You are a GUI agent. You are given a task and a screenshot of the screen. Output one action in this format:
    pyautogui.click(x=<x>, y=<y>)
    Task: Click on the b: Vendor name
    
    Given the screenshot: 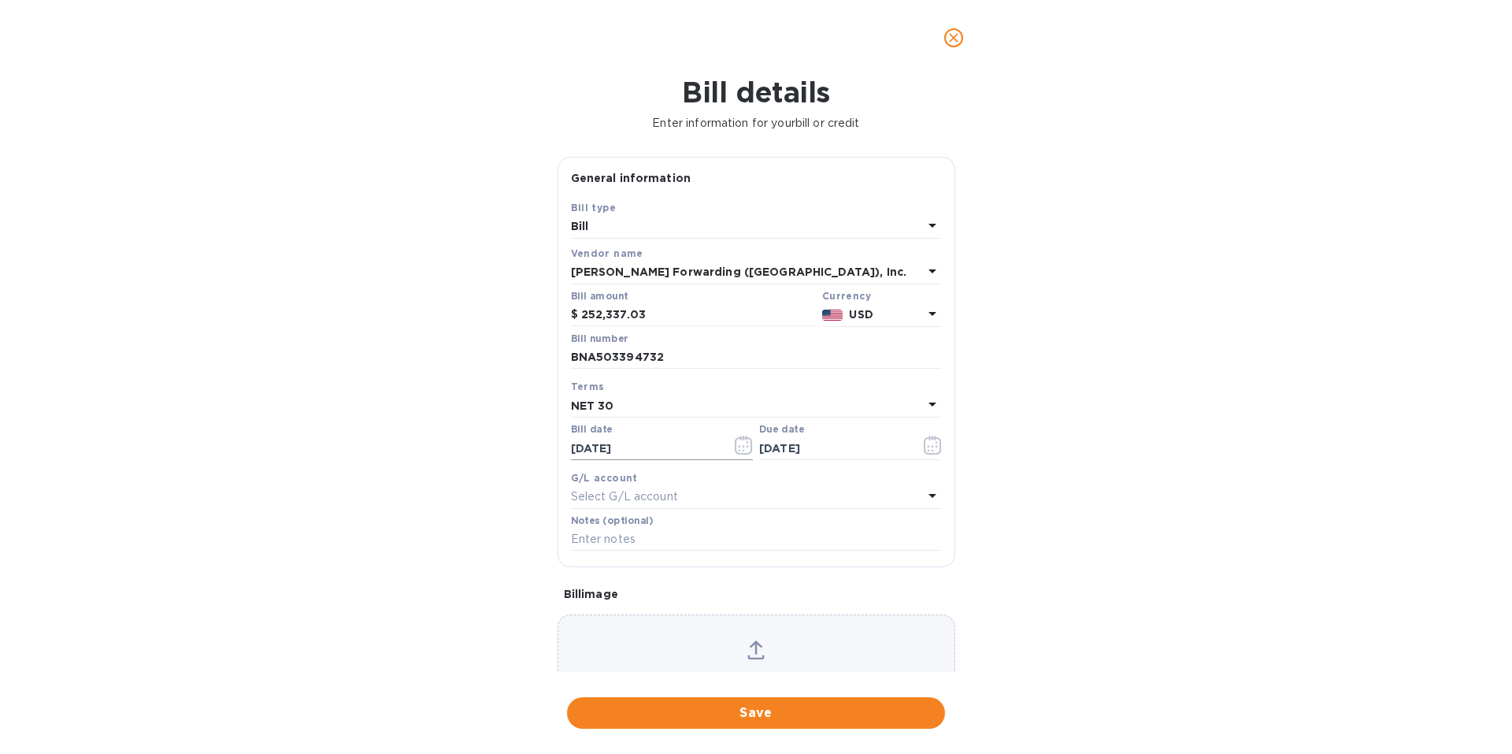 What is the action you would take?
    pyautogui.click(x=607, y=253)
    